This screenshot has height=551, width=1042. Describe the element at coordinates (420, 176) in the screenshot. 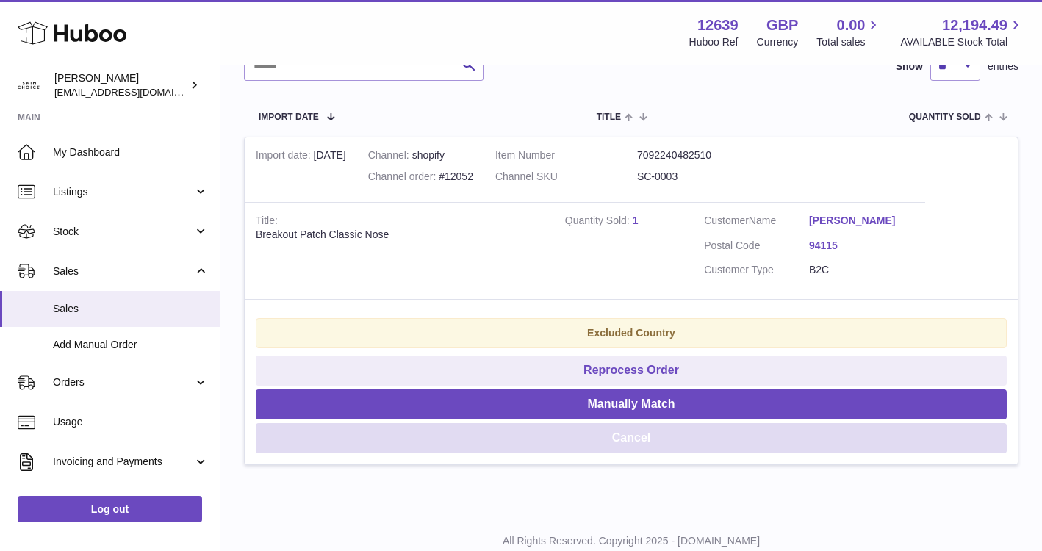

I see `div: #12052` at that location.